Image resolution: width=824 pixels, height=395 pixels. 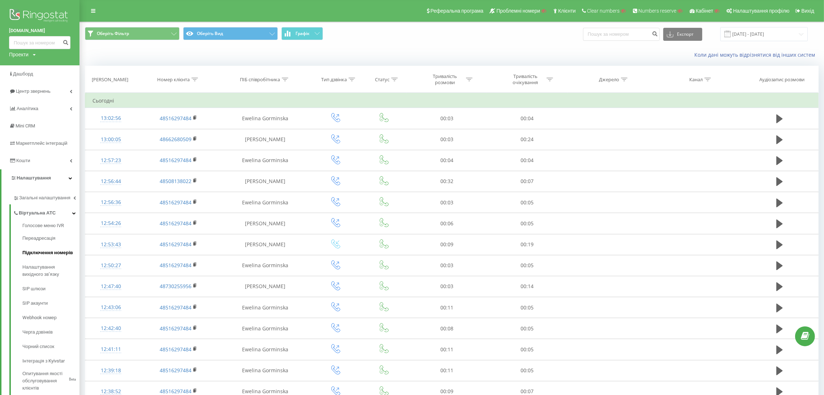 What do you see at coordinates (46, 212) in the screenshot?
I see `a: Віртуальна АТС` at bounding box center [46, 212].